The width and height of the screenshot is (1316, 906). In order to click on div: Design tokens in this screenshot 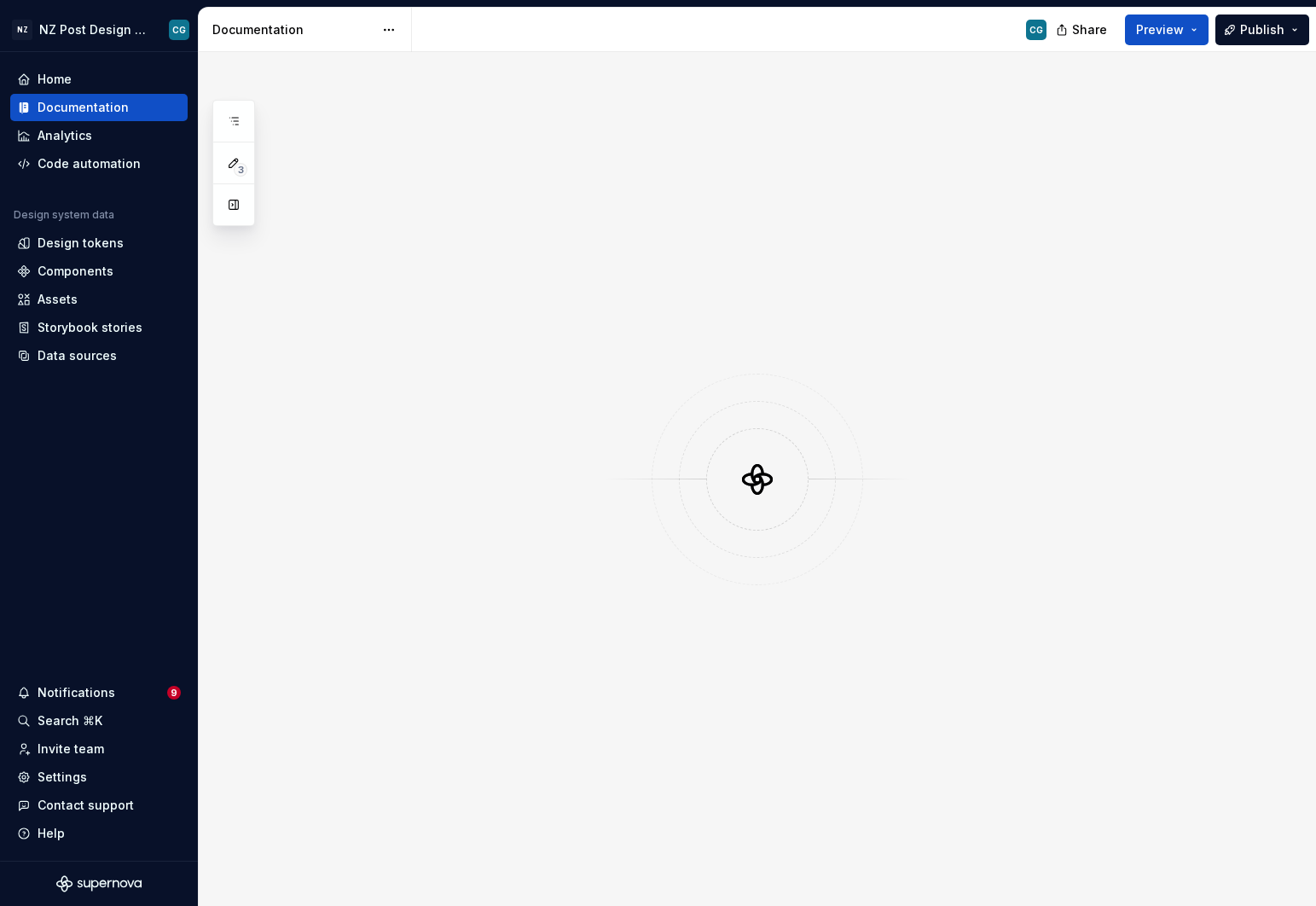, I will do `click(81, 243)`.